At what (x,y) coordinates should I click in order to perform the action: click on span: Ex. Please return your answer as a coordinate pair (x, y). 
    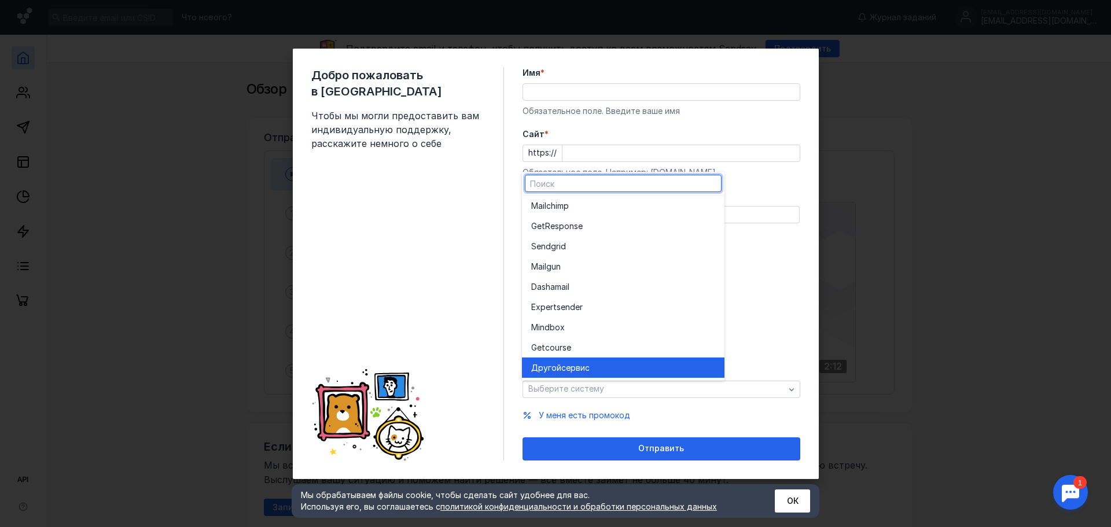
    Looking at the image, I should click on (536, 307).